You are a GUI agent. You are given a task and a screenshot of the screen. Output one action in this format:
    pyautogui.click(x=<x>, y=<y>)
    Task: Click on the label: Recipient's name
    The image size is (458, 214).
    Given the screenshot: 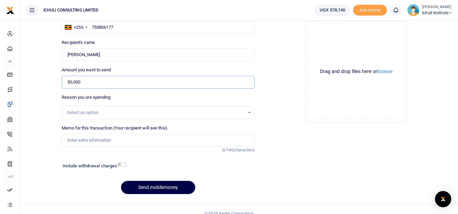 What is the action you would take?
    pyautogui.click(x=78, y=43)
    